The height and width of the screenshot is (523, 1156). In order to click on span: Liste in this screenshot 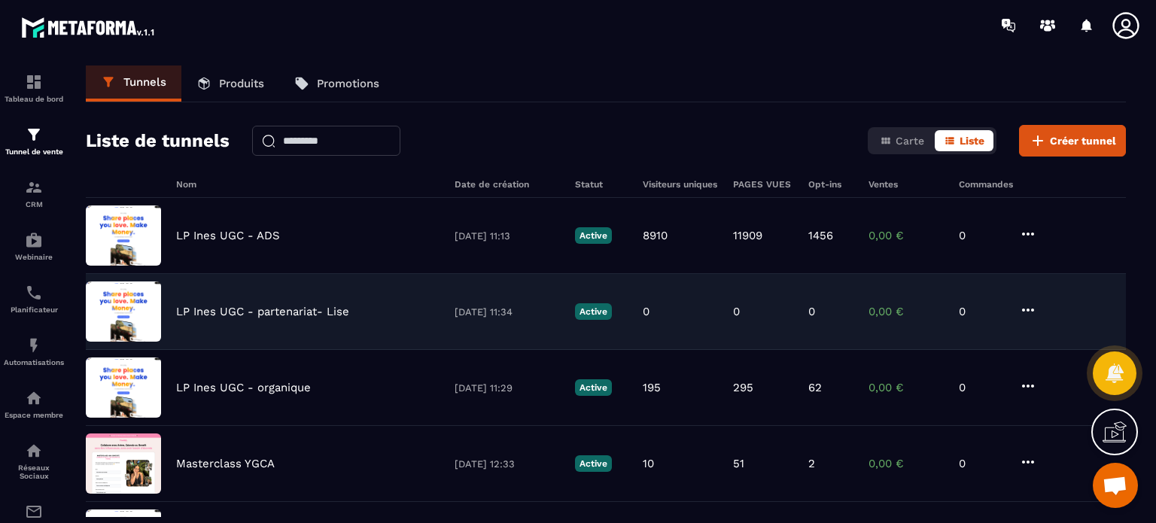, I will do `click(971, 141)`.